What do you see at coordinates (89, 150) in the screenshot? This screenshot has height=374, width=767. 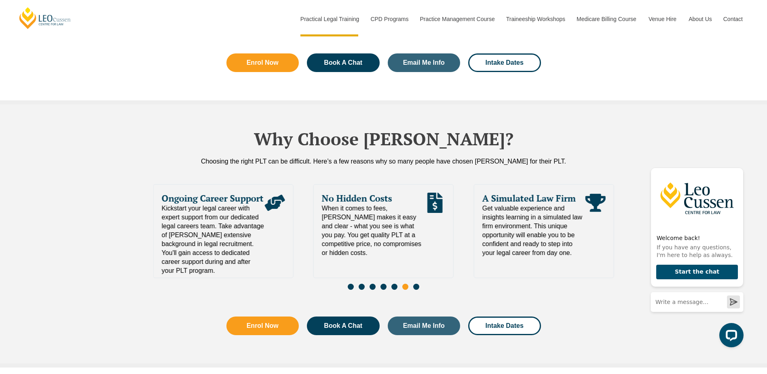 I see `button: Send a message` at bounding box center [89, 150].